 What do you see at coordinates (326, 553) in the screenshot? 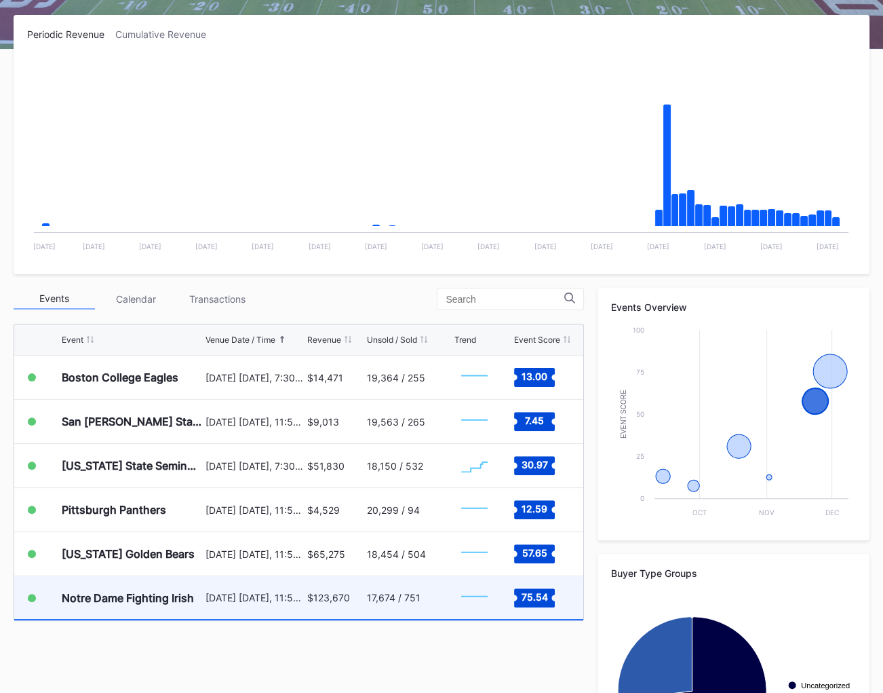
I see `div: $65,275` at bounding box center [326, 553].